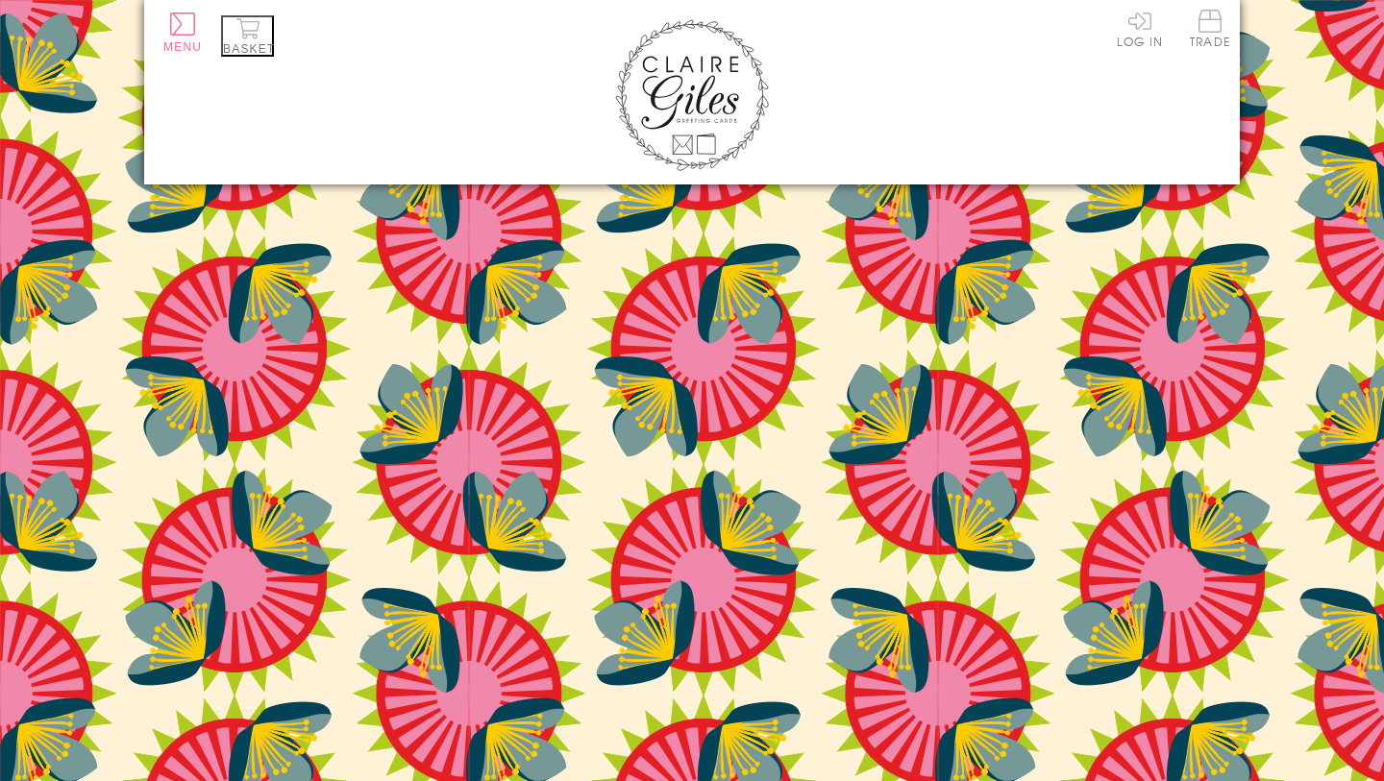 The width and height of the screenshot is (1384, 781). Describe the element at coordinates (1140, 28) in the screenshot. I see `a: Log In` at that location.